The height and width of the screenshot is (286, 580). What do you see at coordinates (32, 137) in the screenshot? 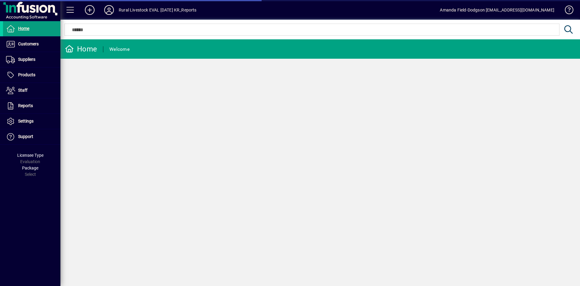
I see `a: Support` at bounding box center [32, 137].